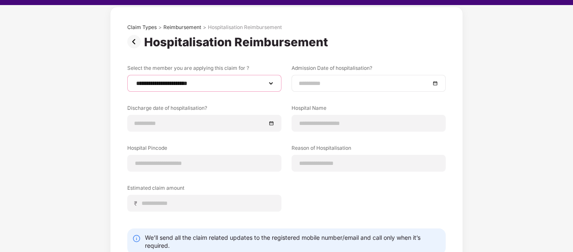 Image resolution: width=573 pixels, height=252 pixels. What do you see at coordinates (204, 109) in the screenshot?
I see `label: Discharge date of hospitalisation?` at bounding box center [204, 109].